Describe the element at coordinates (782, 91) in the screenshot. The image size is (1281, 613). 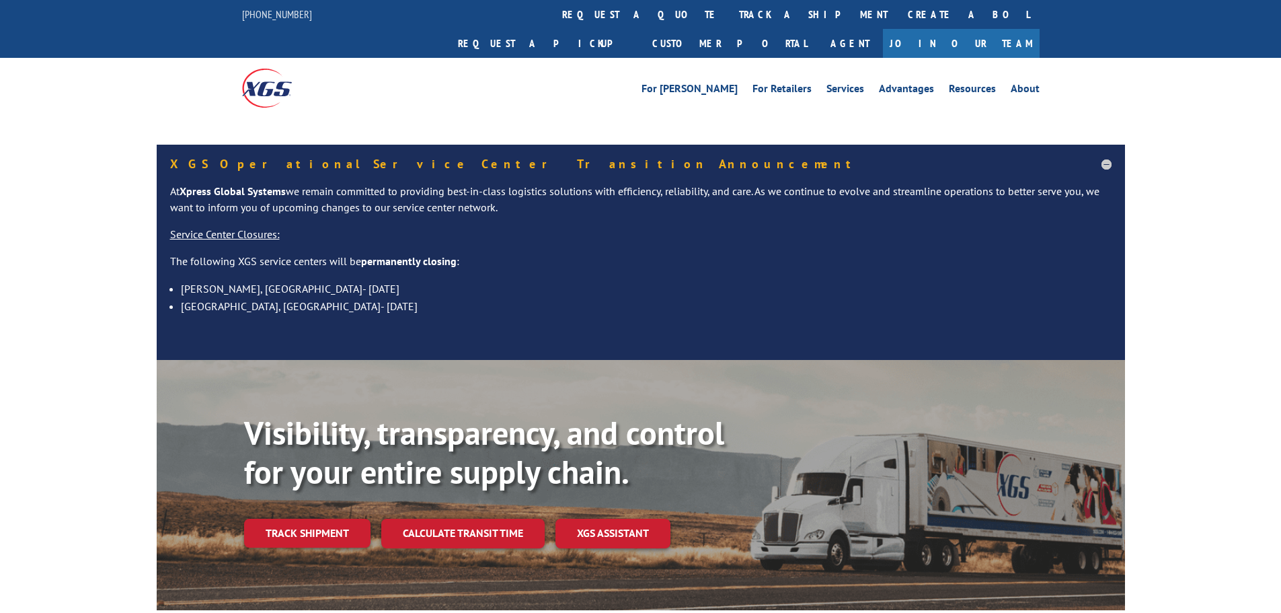
I see `a: For Retailers` at that location.